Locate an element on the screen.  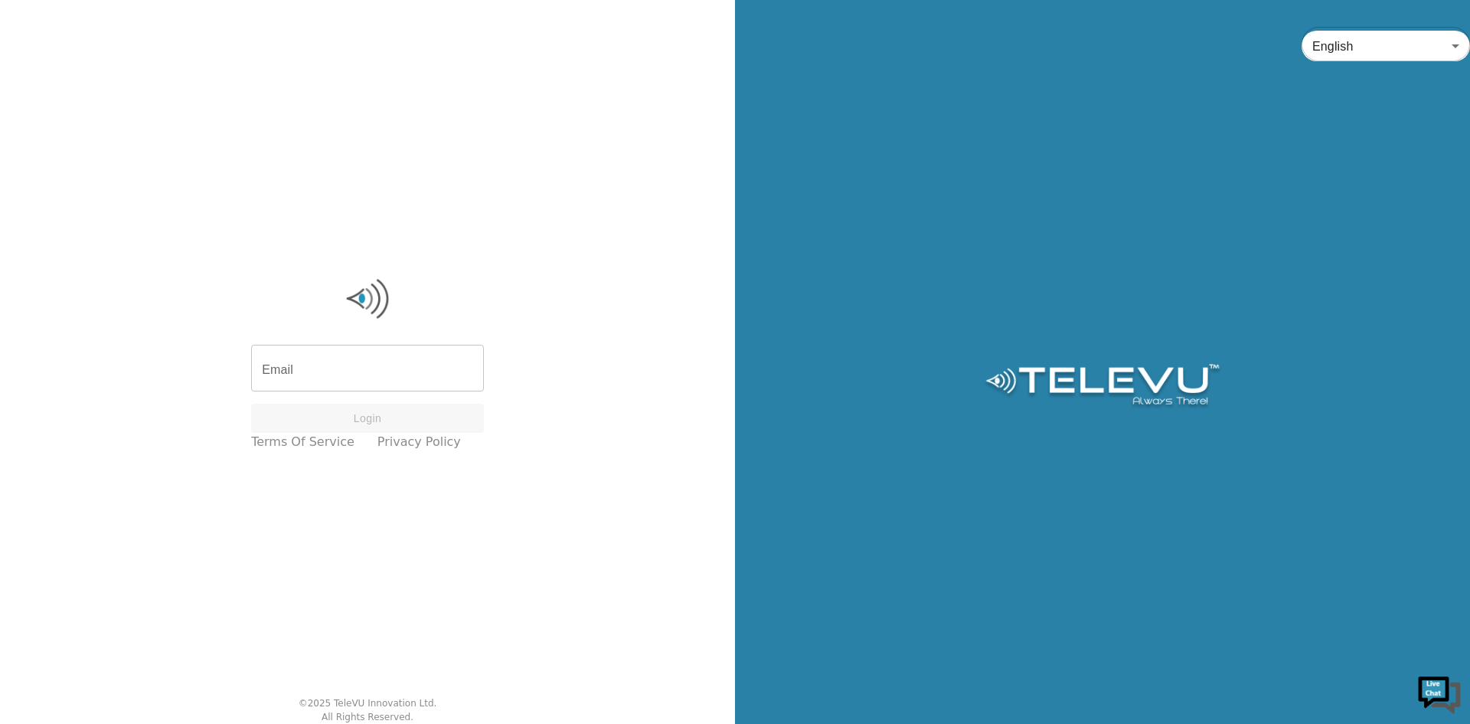
div: English is located at coordinates (1386, 46).